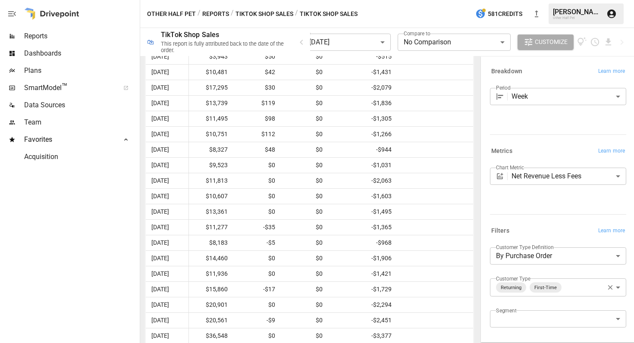  Describe the element at coordinates (257, 88) in the screenshot. I see `span: $30` at that location.